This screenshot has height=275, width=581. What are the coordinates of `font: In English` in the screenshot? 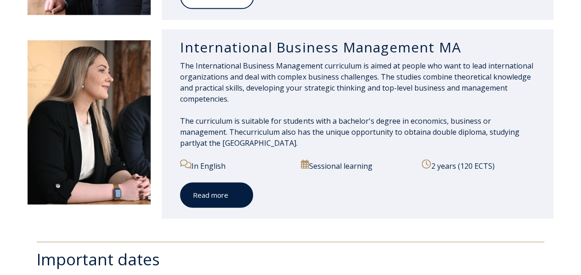 It's located at (208, 166).